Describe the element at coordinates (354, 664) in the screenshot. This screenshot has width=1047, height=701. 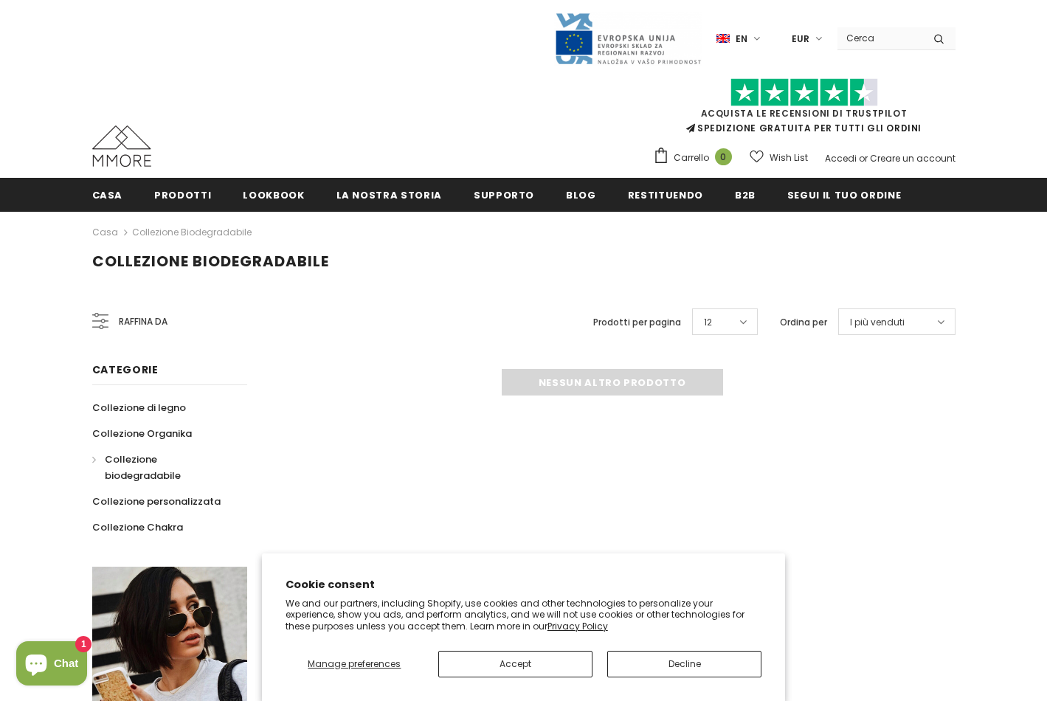
I see `button: Manage preferences` at that location.